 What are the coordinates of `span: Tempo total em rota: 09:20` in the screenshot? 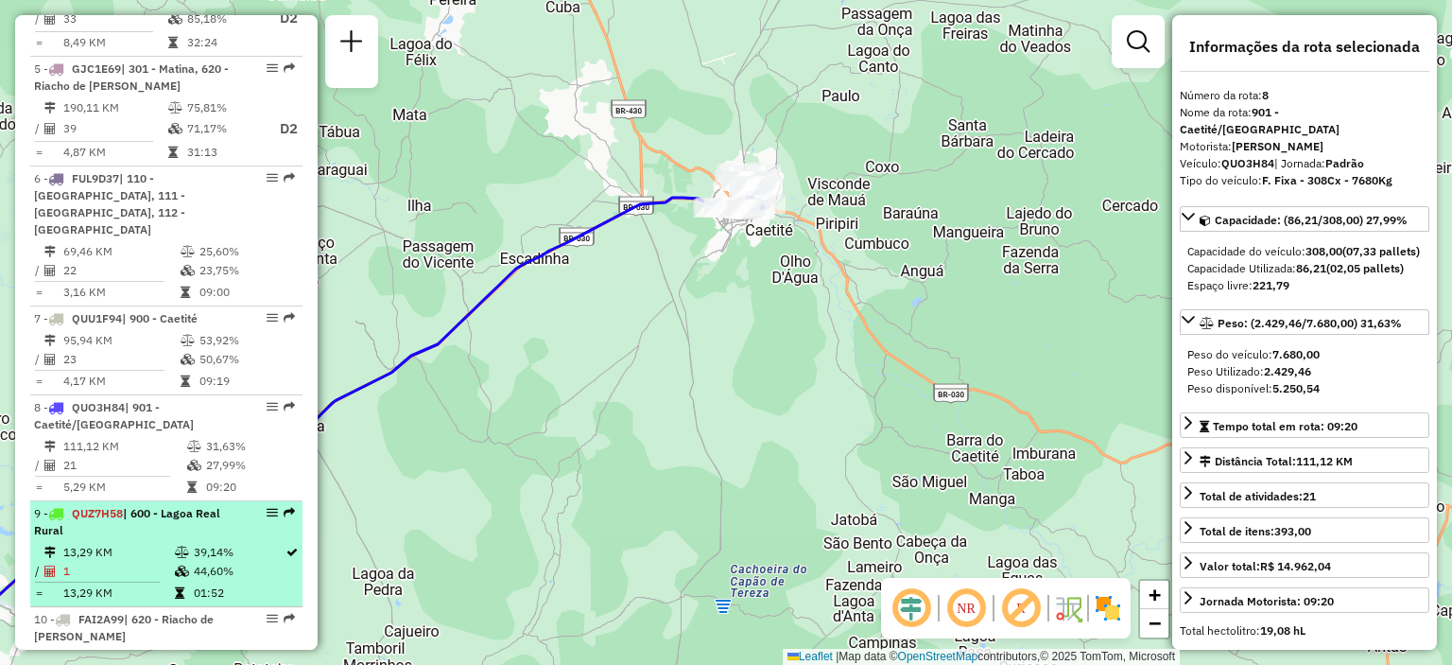 It's located at (1285, 425).